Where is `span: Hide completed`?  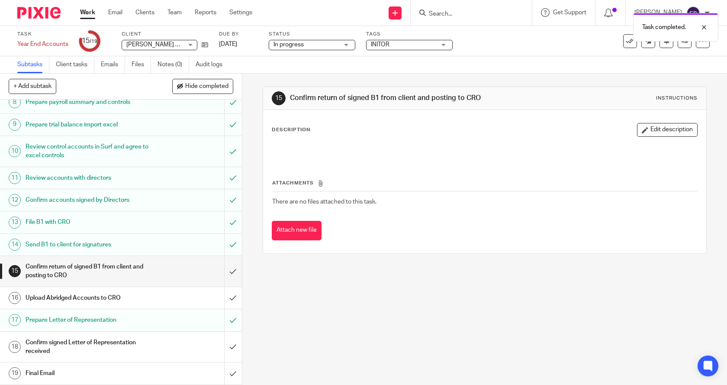 span: Hide completed is located at coordinates (207, 87).